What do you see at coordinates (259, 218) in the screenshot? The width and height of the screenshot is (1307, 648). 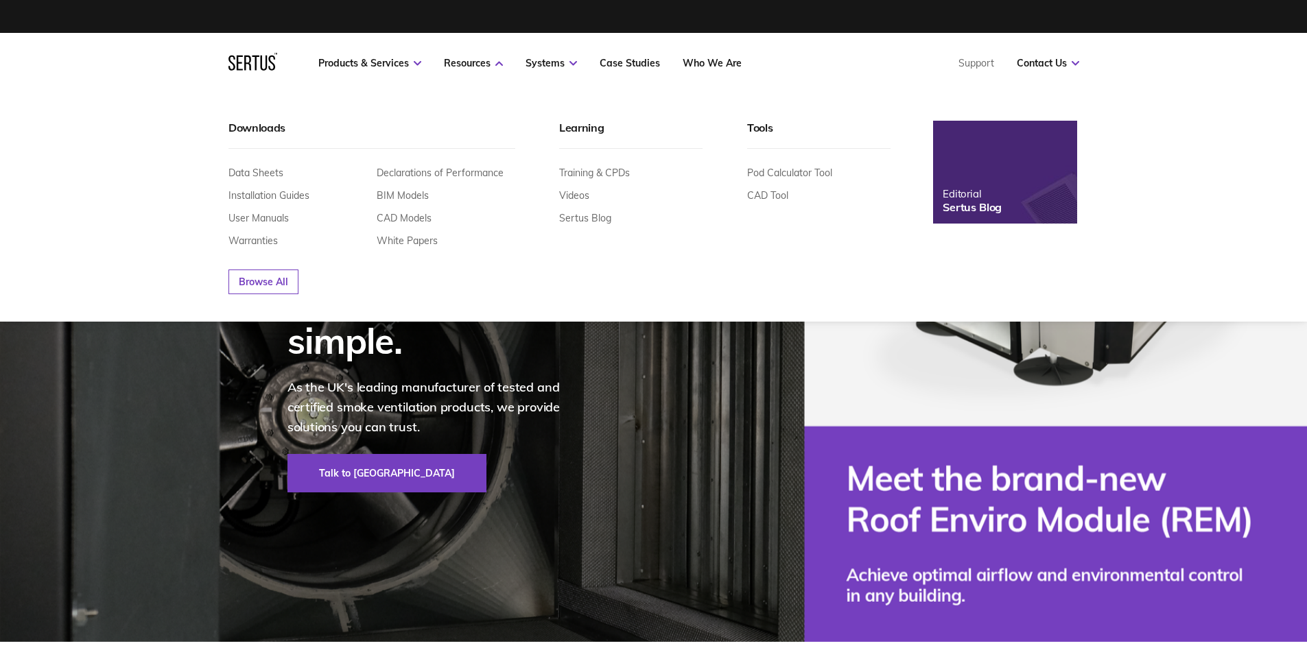 I see `a: User Manuals` at bounding box center [259, 218].